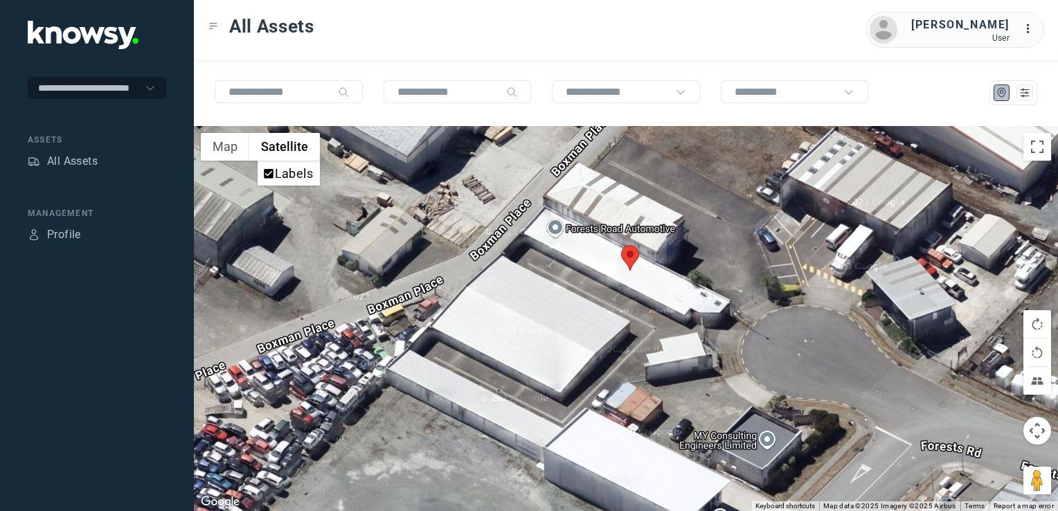 The height and width of the screenshot is (511, 1058). What do you see at coordinates (1038, 353) in the screenshot?
I see `button: Rotate map counterclockwise` at bounding box center [1038, 353].